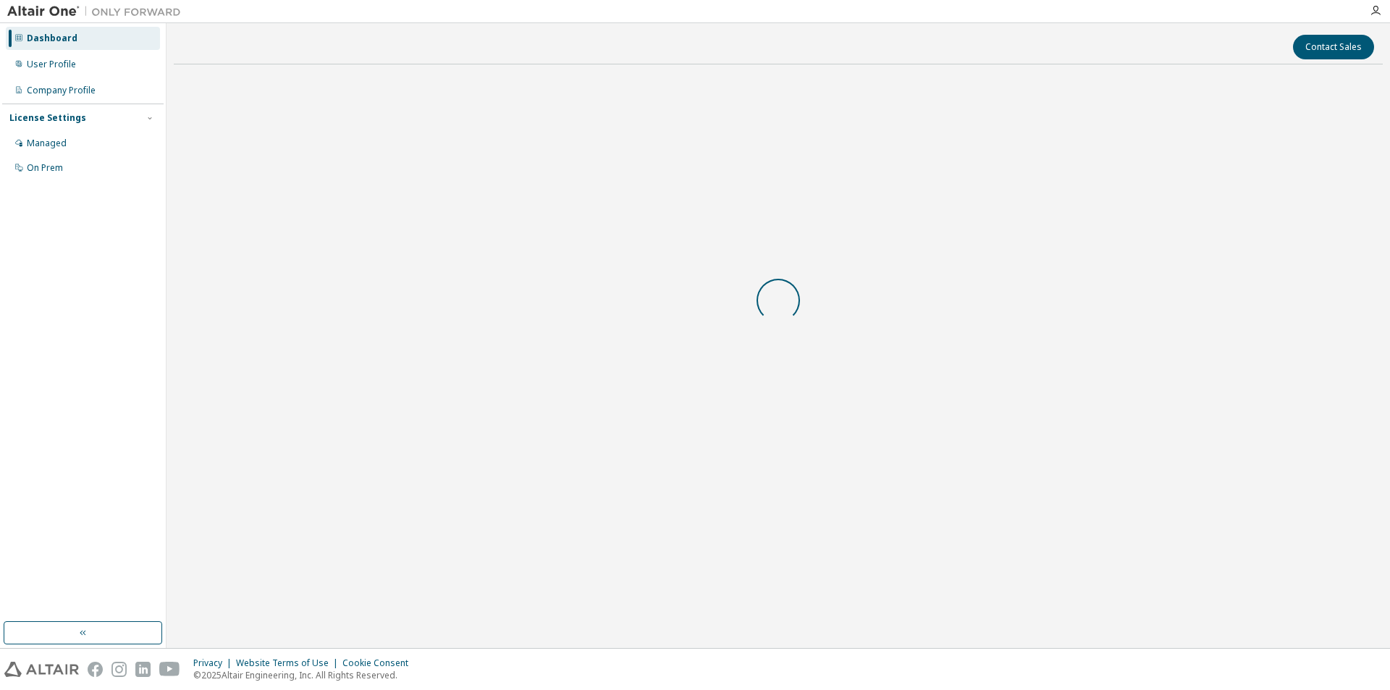  What do you see at coordinates (169, 669) in the screenshot?
I see `img: youtube.svg` at bounding box center [169, 669].